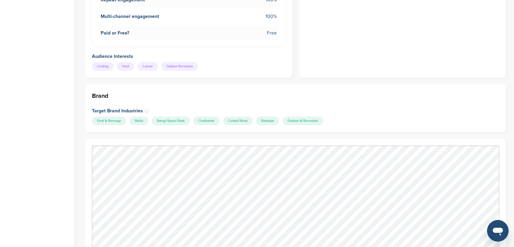 The height and width of the screenshot is (247, 514). What do you see at coordinates (171, 121) in the screenshot?
I see `div: Energy/Sports Drink` at bounding box center [171, 121].